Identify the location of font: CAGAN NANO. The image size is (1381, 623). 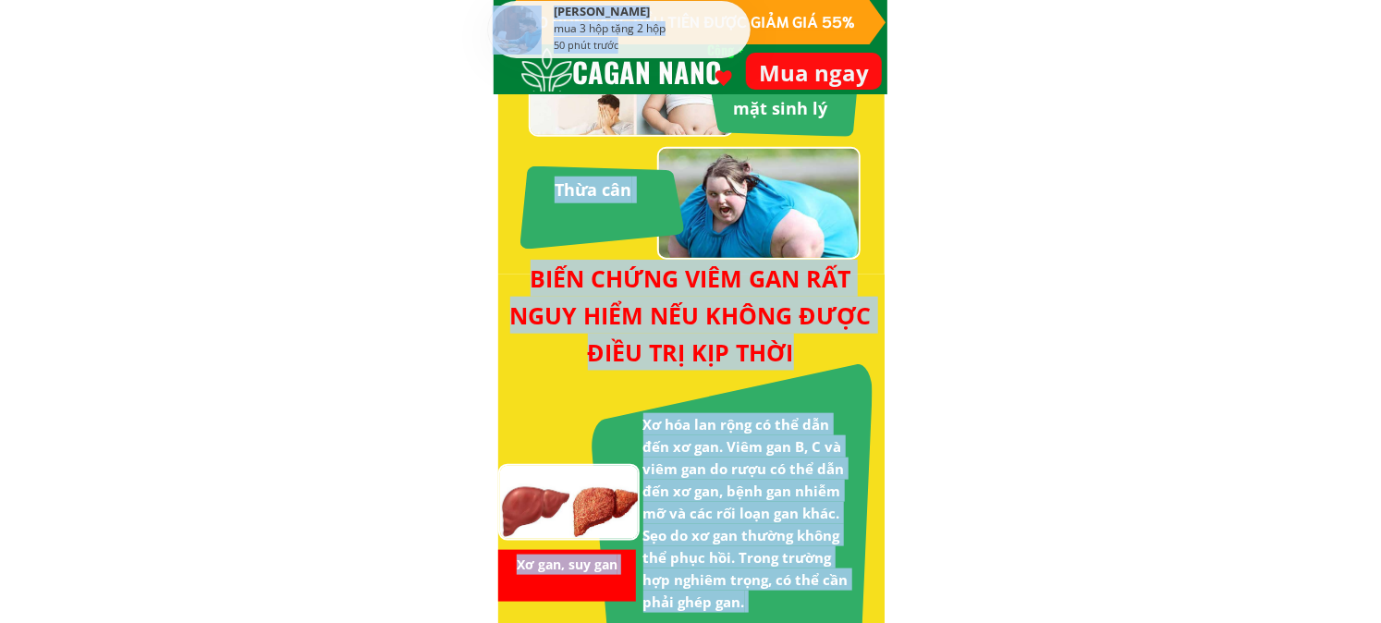
(647, 71).